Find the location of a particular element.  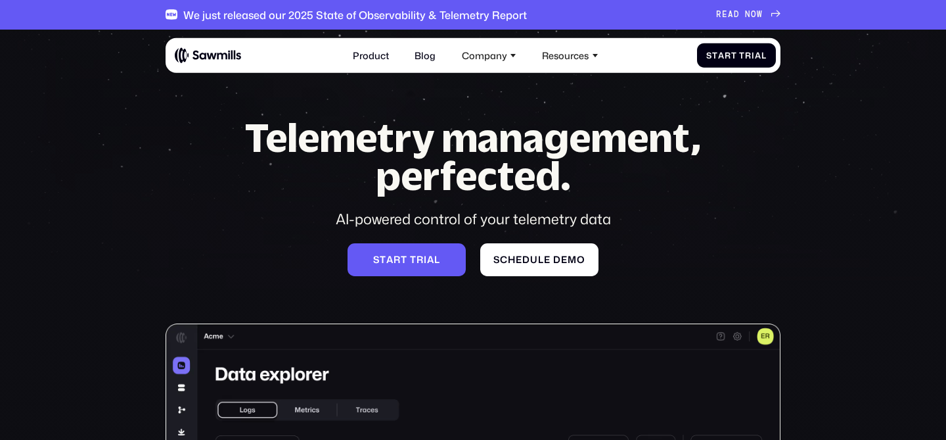

span: c is located at coordinates (504, 259).